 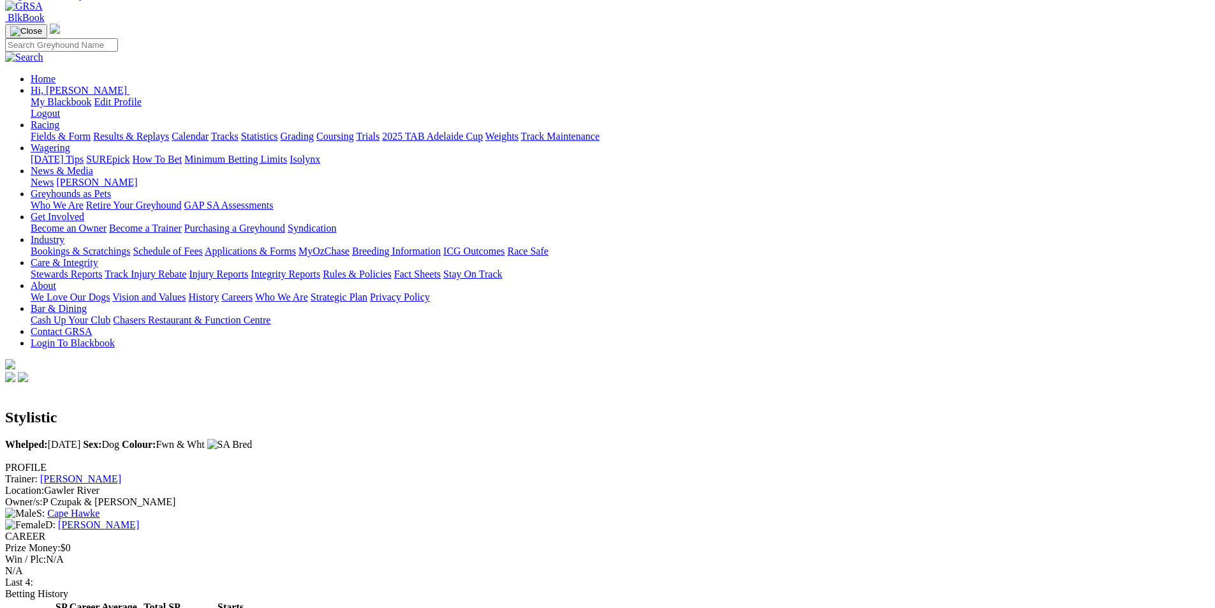 I want to click on a: Cape Hawke, so click(x=73, y=513).